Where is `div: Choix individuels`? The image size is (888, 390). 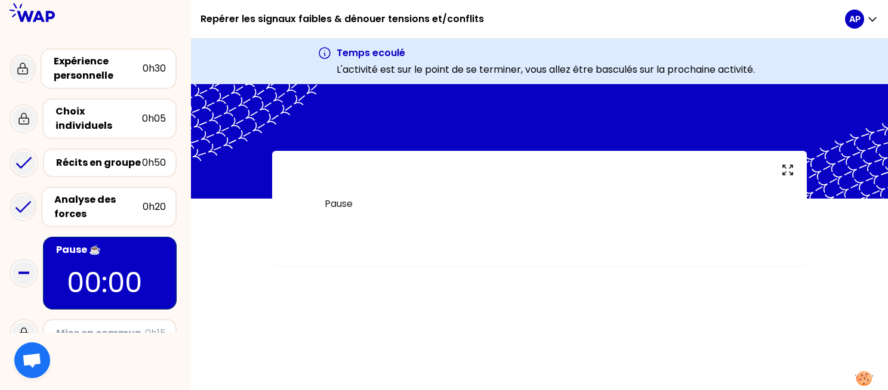 div: Choix individuels is located at coordinates (98, 119).